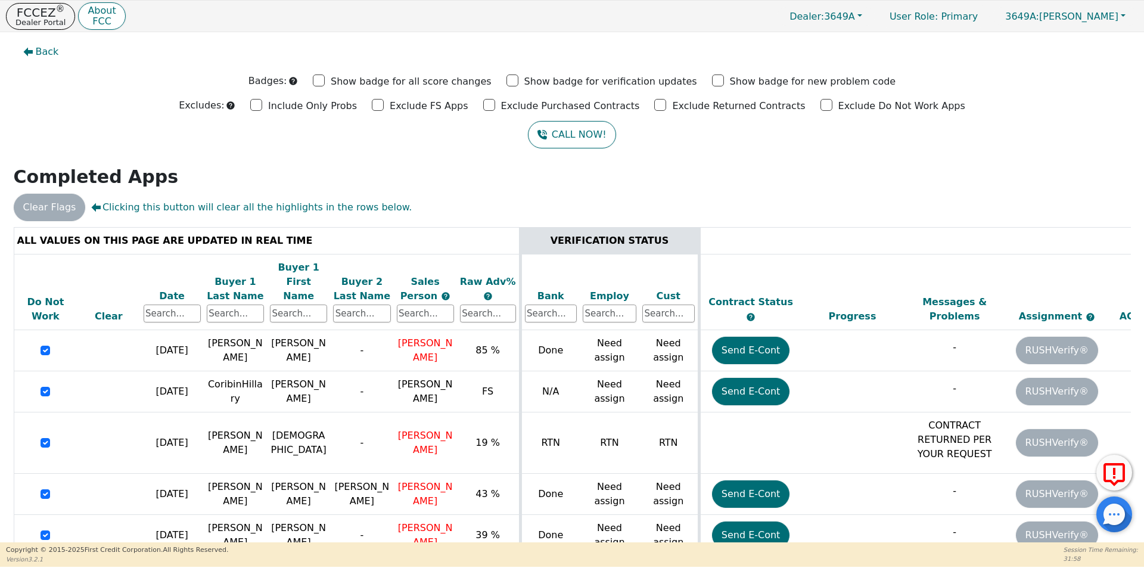 Image resolution: width=1144 pixels, height=568 pixels. Describe the element at coordinates (934, 16) in the screenshot. I see `a: User Role: Primary` at that location.